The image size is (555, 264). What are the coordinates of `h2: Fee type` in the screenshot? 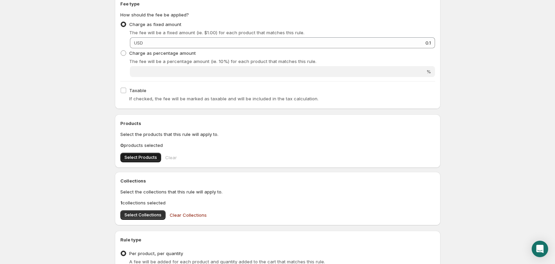 It's located at (277, 4).